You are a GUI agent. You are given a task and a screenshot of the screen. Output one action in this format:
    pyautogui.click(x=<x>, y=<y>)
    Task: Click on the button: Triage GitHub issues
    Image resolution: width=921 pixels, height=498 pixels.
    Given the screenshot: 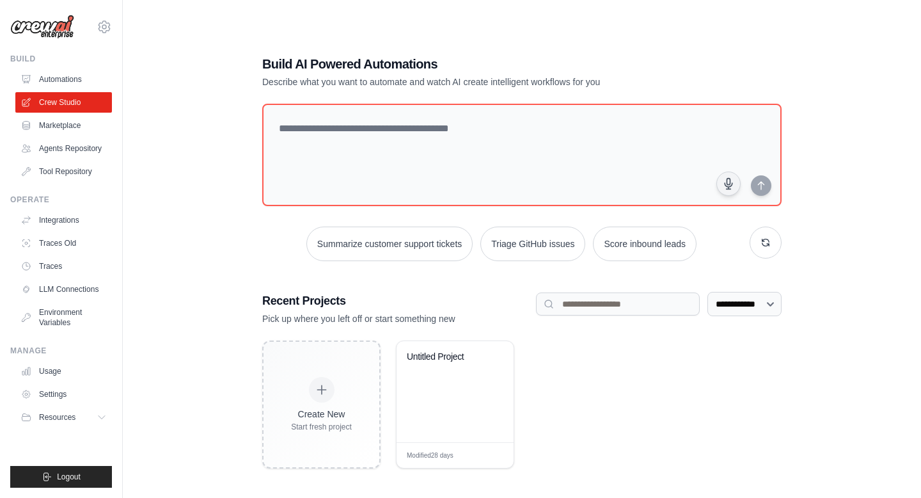 What is the action you would take?
    pyautogui.click(x=533, y=244)
    